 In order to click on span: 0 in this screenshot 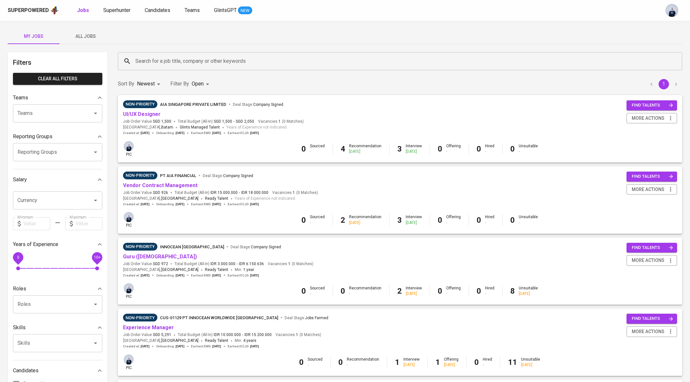, I will do `click(18, 257)`.